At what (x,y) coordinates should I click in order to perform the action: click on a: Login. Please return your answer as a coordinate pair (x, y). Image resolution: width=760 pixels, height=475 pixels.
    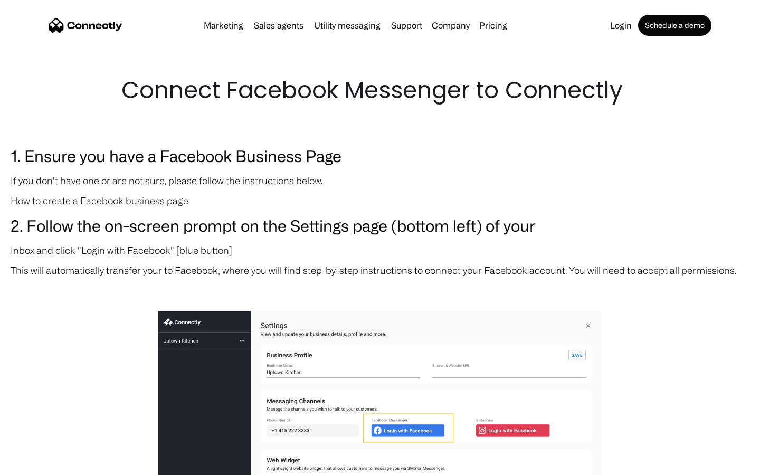
    Looking at the image, I should click on (621, 25).